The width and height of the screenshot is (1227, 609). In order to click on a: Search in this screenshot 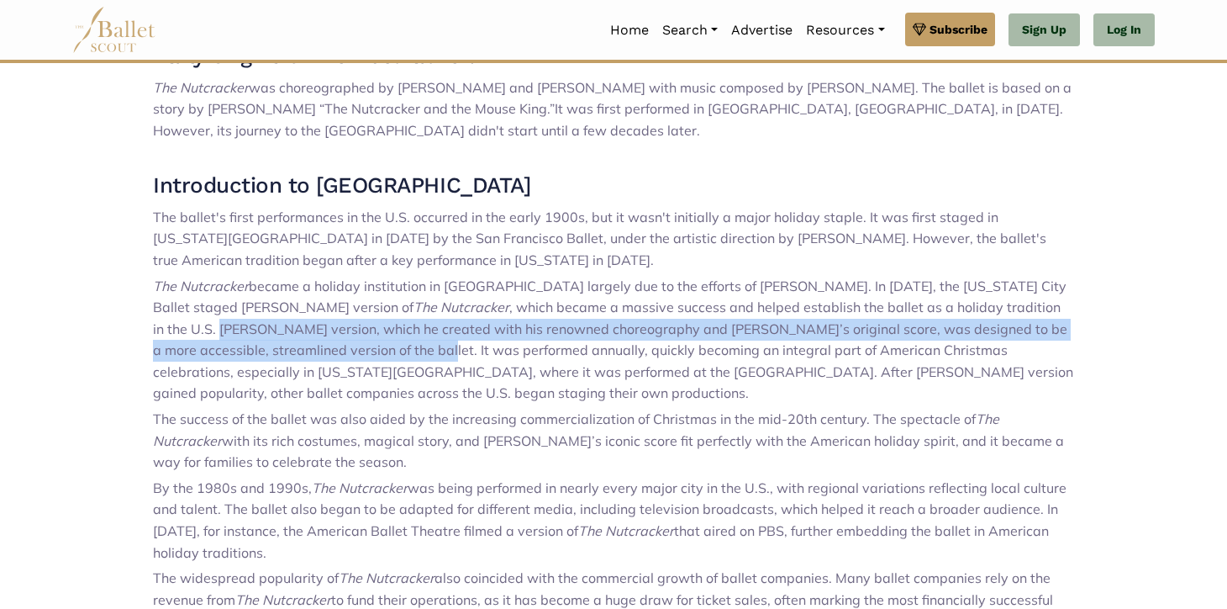, I will do `click(690, 30)`.